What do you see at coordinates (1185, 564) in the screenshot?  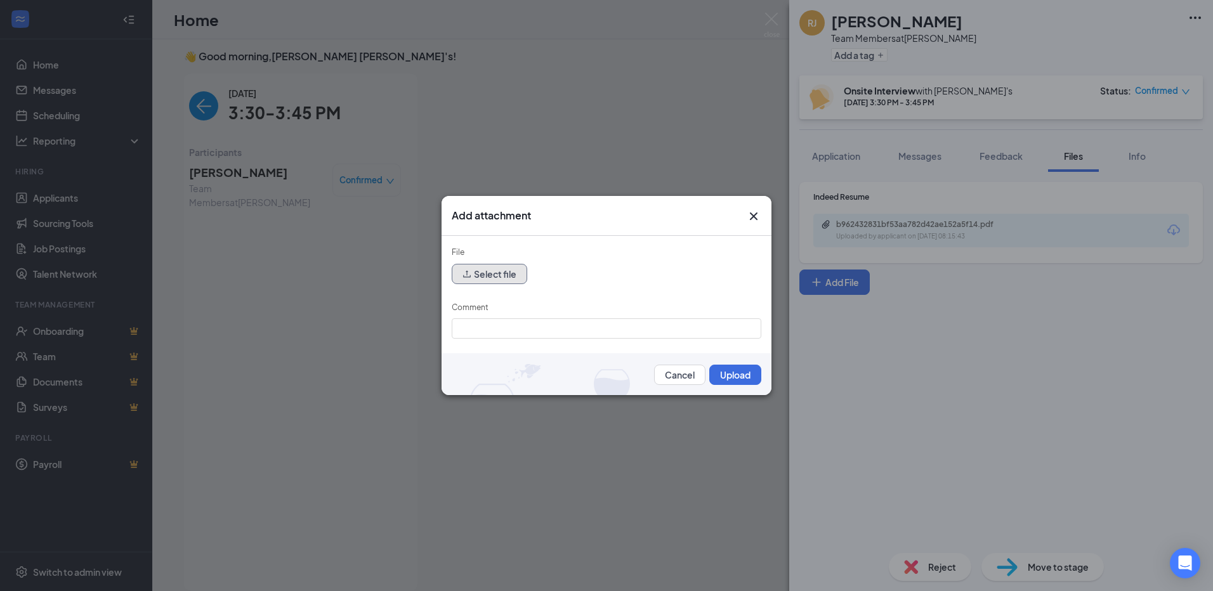 I see `div: Open Intercom Messenger` at bounding box center [1185, 564].